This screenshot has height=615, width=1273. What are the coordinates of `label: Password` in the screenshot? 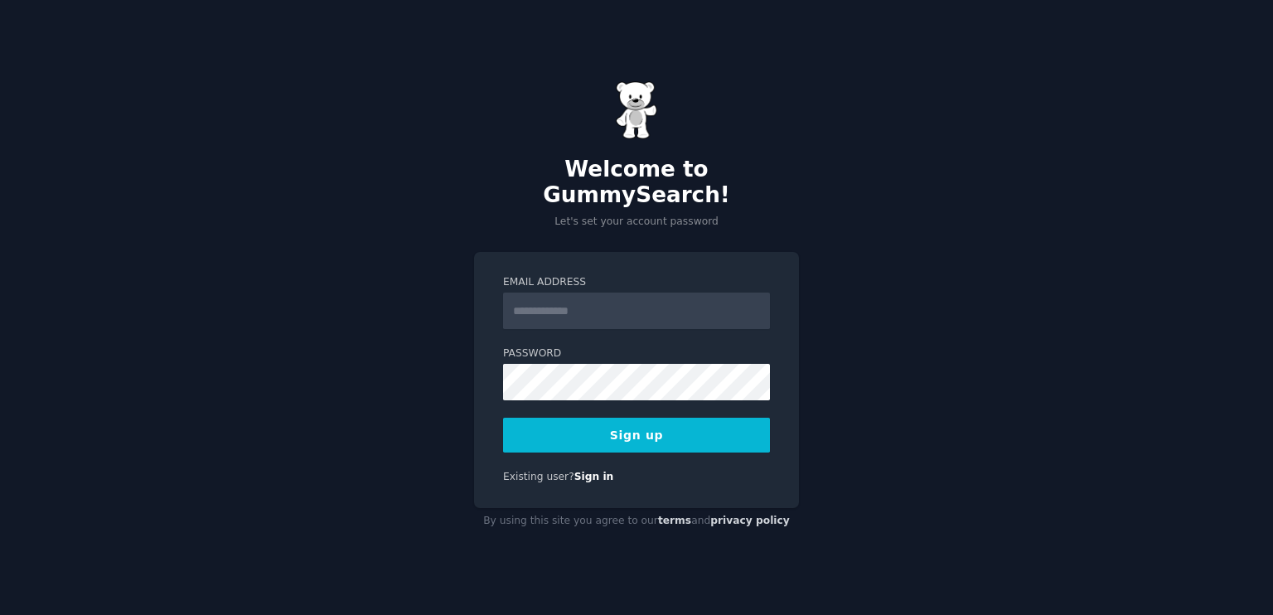 It's located at (636, 354).